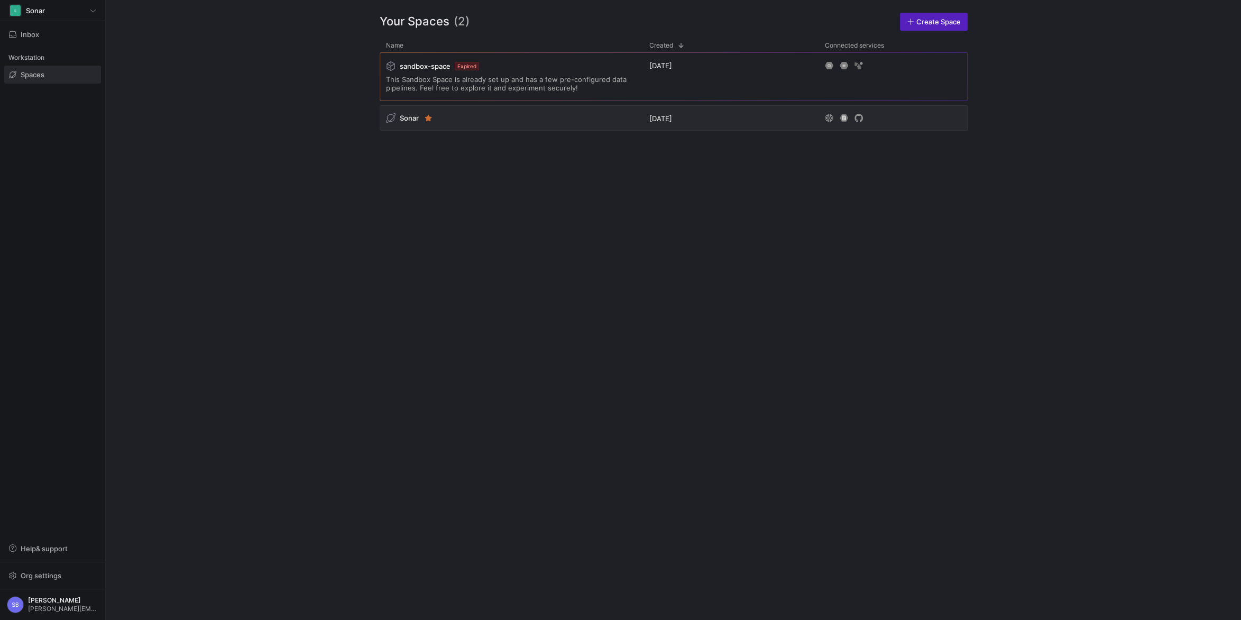 Image resolution: width=1241 pixels, height=620 pixels. I want to click on button: Inbox, so click(52, 34).